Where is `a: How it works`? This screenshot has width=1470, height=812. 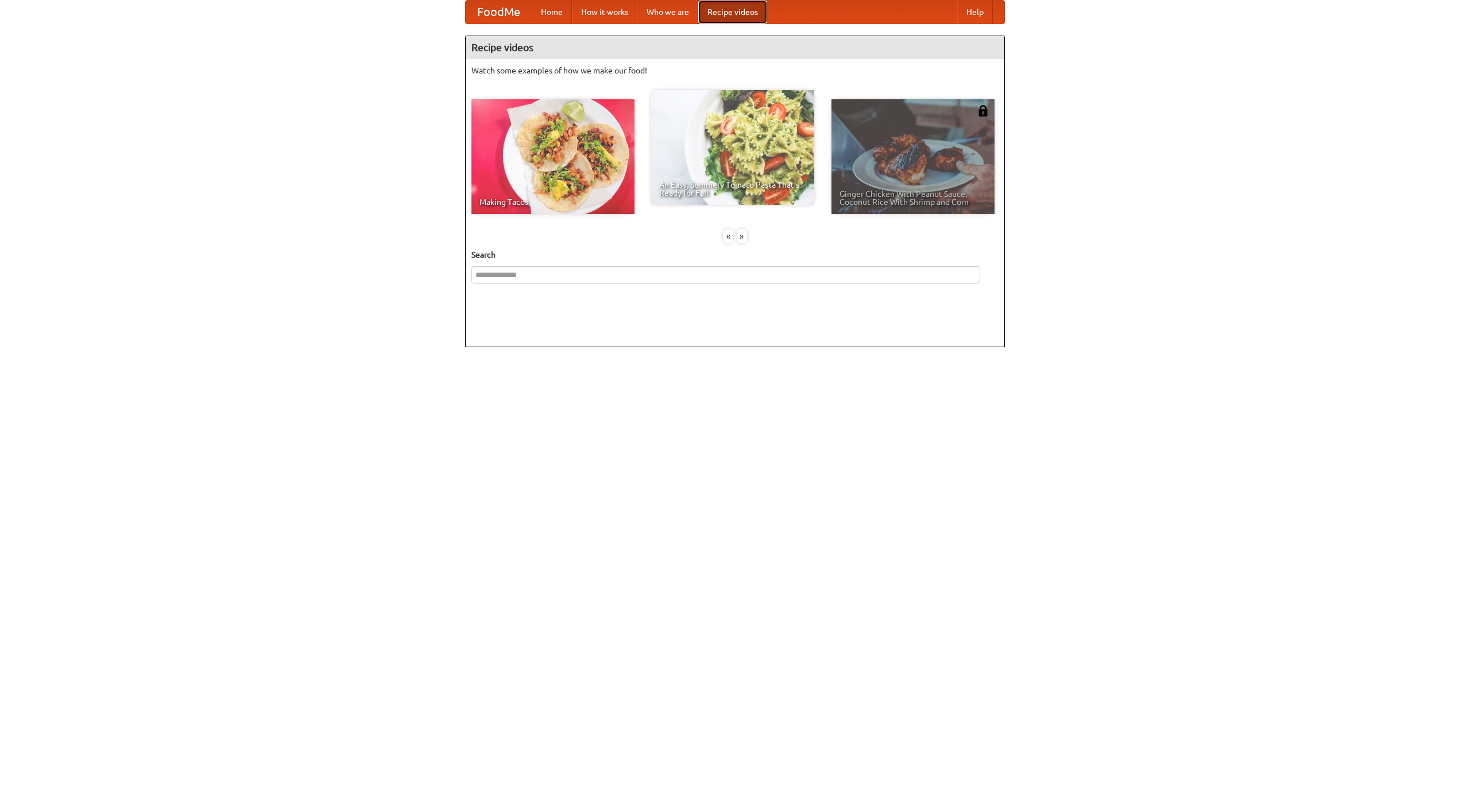 a: How it works is located at coordinates (605, 12).